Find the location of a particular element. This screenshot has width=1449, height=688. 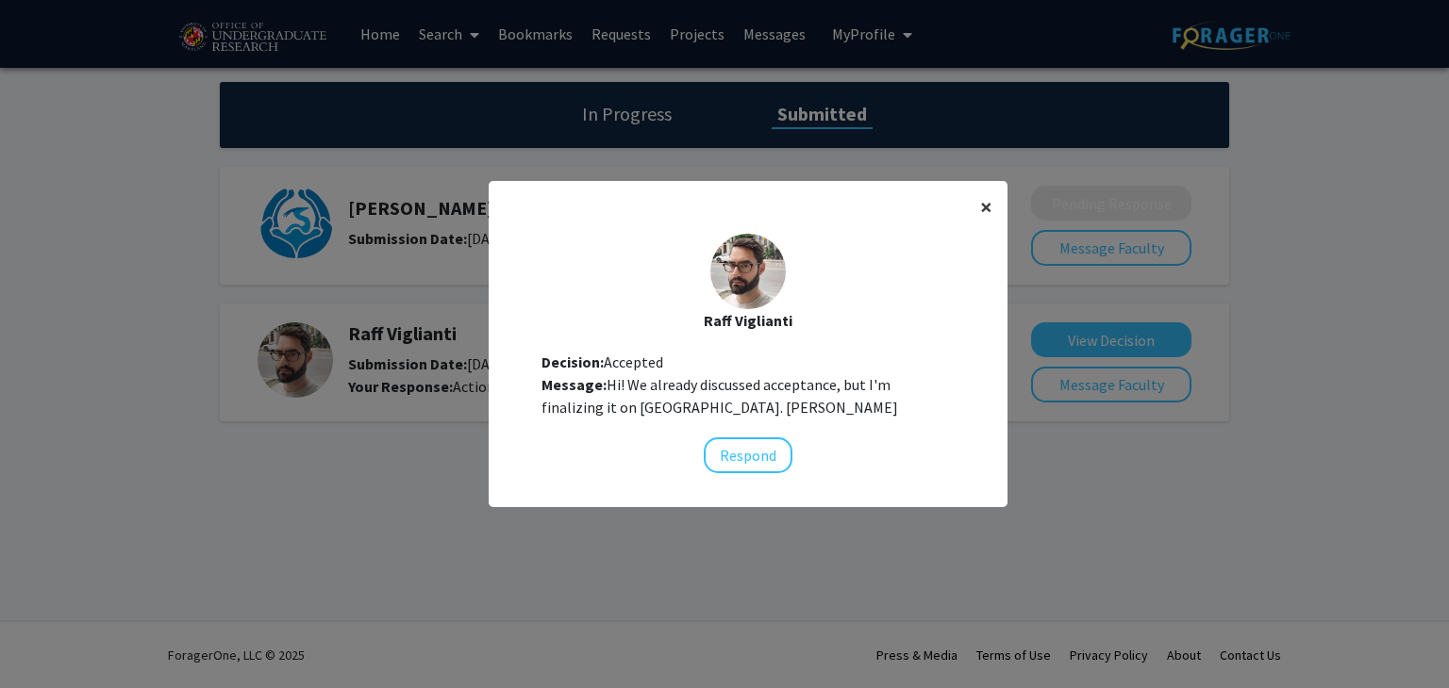

div: Accepted is located at coordinates (748, 362).